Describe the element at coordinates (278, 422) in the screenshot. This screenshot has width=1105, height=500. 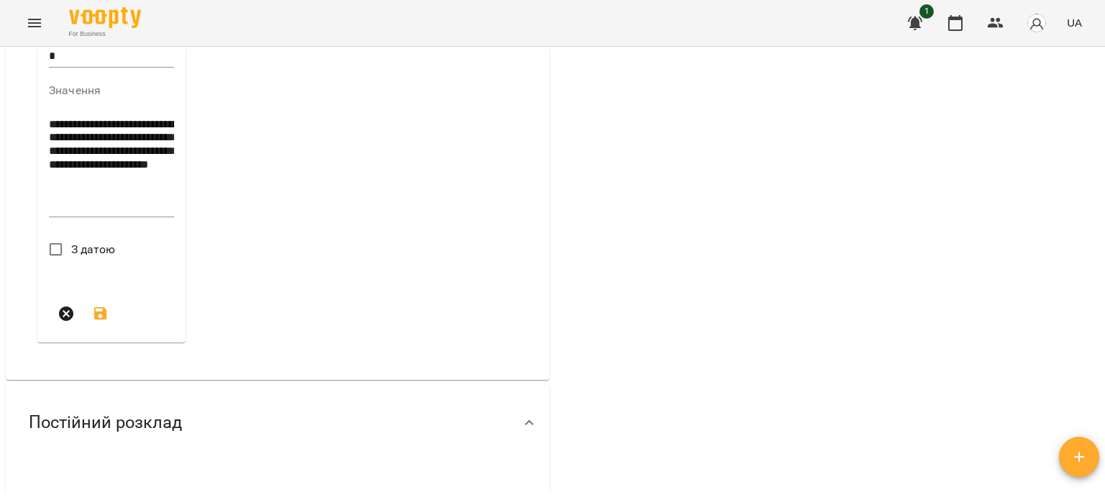
I see `div: Постійний розклад` at that location.